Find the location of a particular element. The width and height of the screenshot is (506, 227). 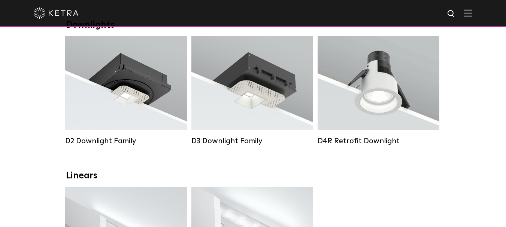

div: Linears is located at coordinates (253, 176).